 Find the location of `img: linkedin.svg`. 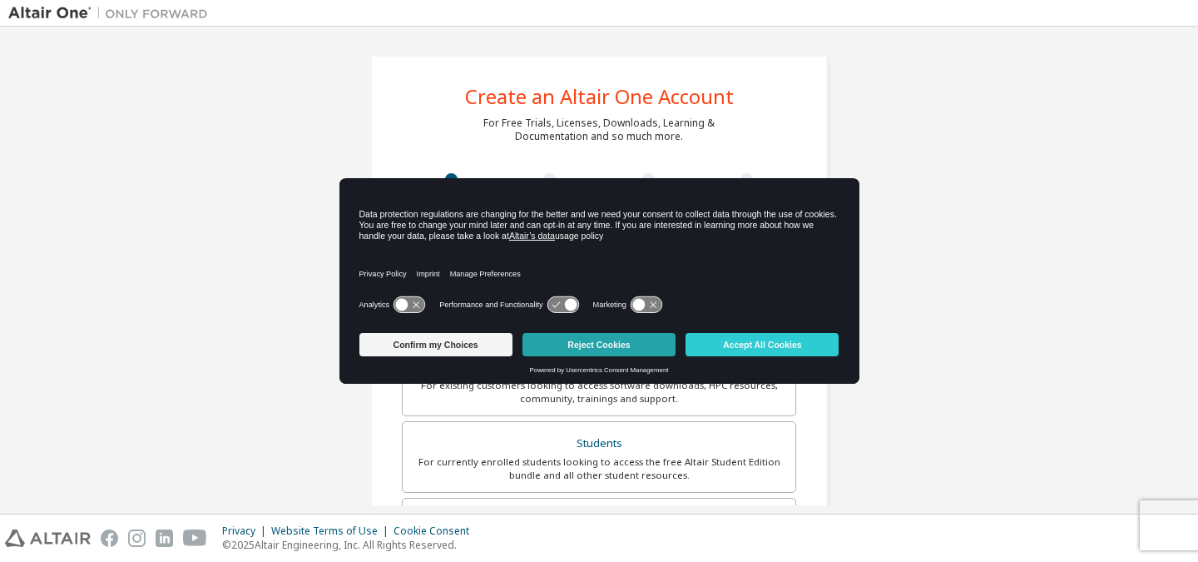

img: linkedin.svg is located at coordinates (164, 538).